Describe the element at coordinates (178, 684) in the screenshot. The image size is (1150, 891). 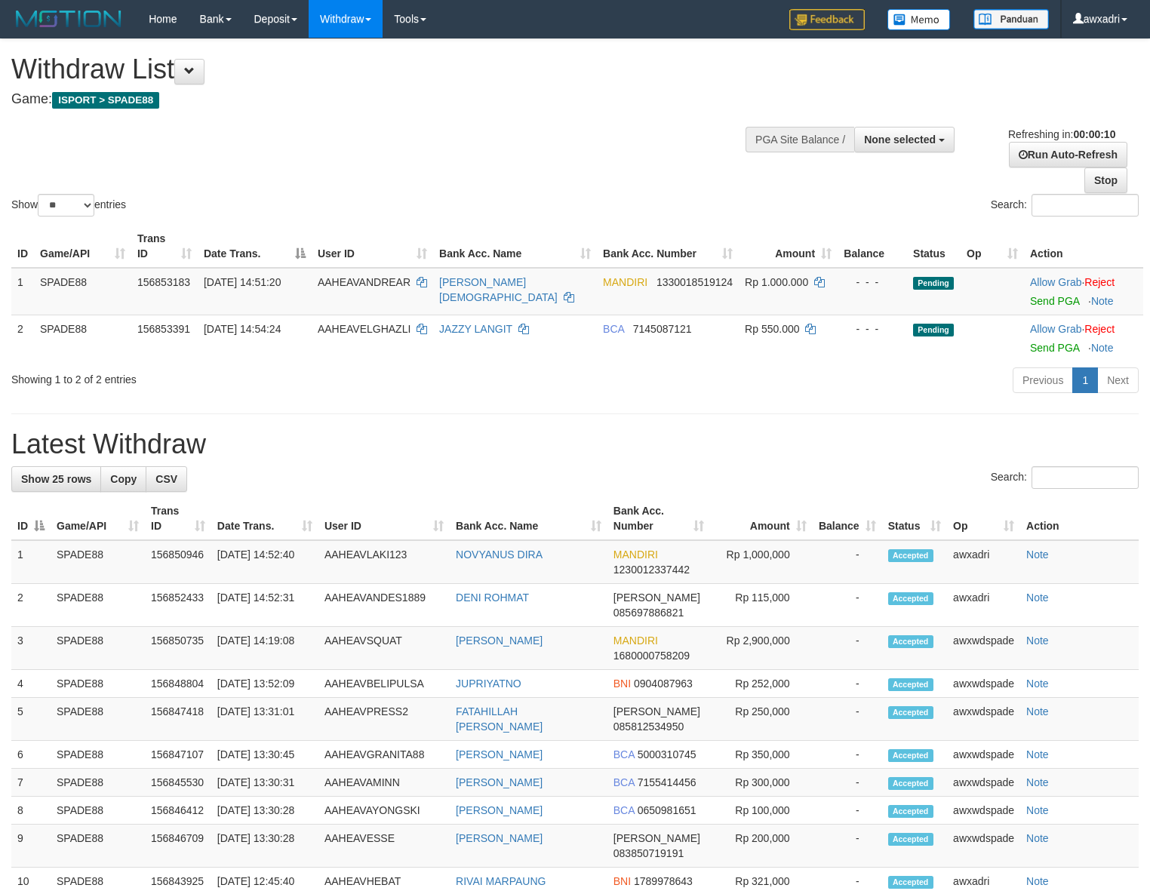
I see `td: 156848804` at that location.